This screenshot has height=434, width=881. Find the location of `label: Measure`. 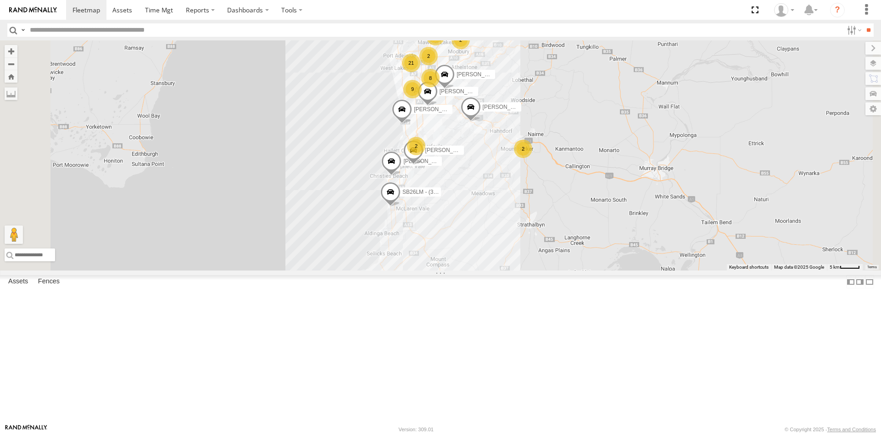

label: Measure is located at coordinates (11, 94).